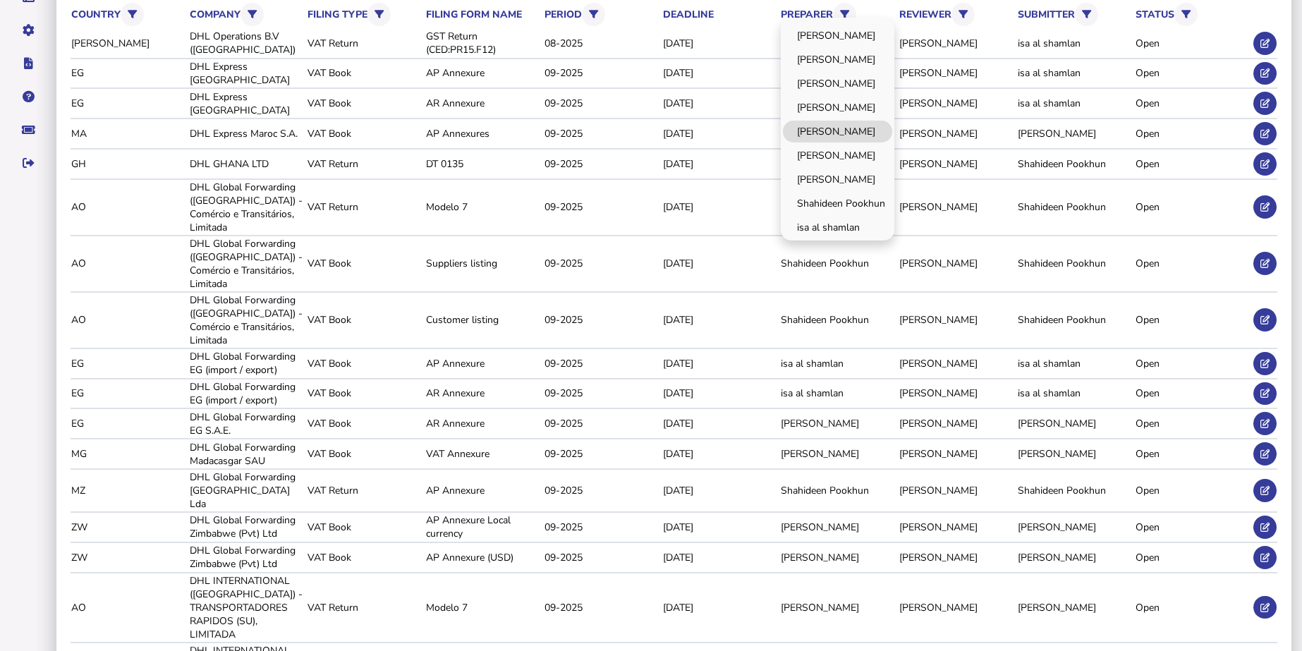 The height and width of the screenshot is (651, 1302). I want to click on th: deadline, so click(719, 14).